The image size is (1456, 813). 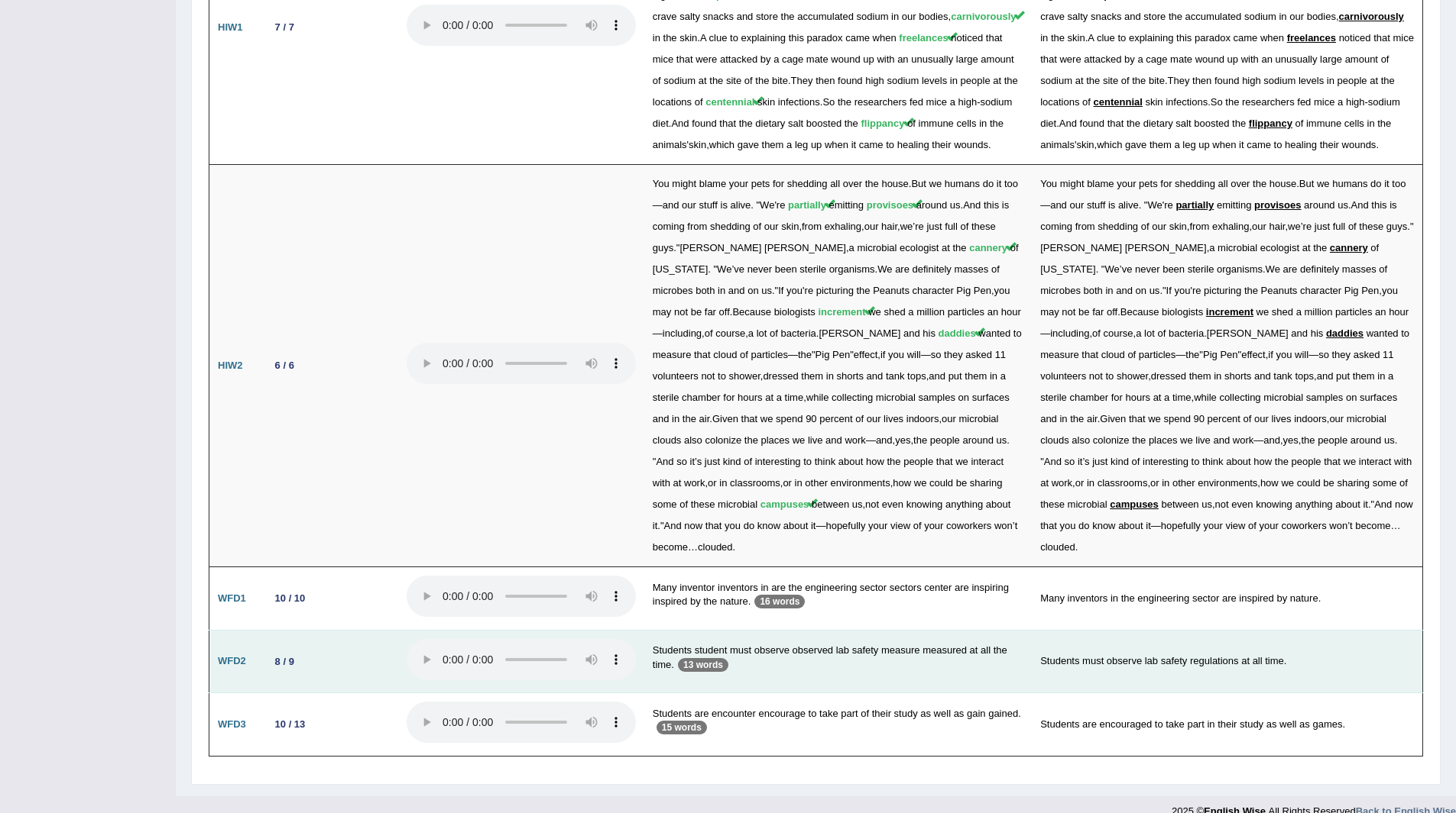 What do you see at coordinates (1202, 81) in the screenshot?
I see `span: then` at bounding box center [1202, 81].